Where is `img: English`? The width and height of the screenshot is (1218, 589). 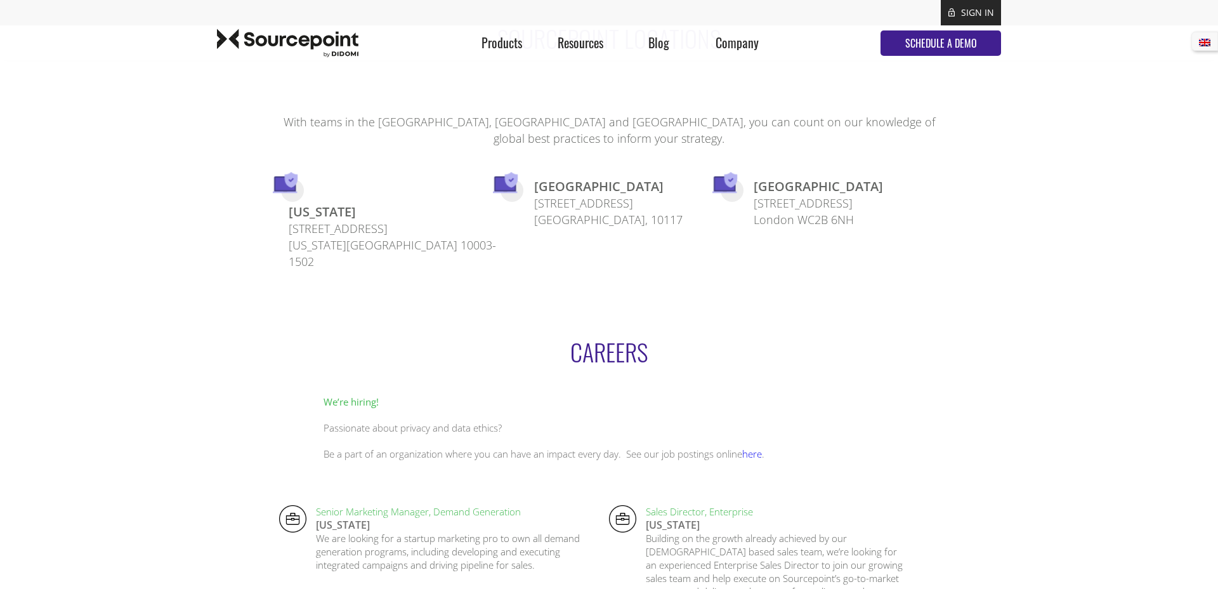 img: English is located at coordinates (1205, 43).